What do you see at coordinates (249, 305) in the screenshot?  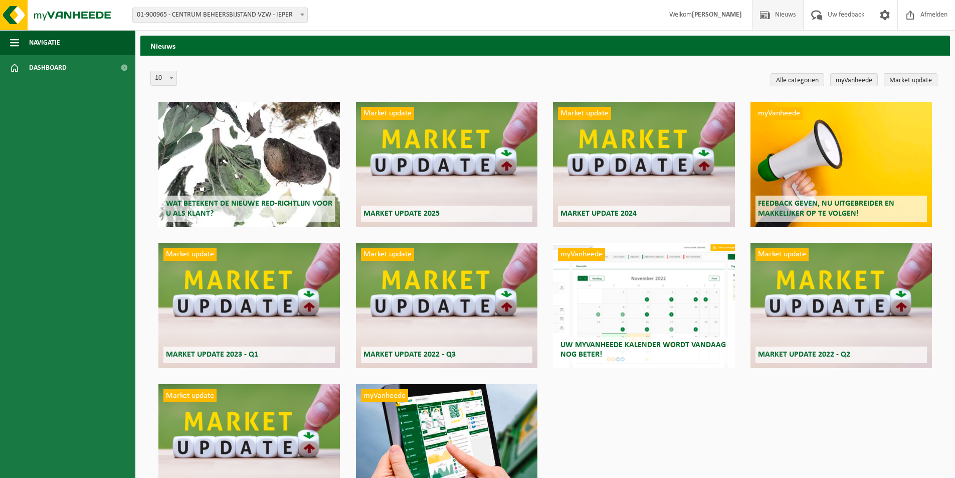 I see `a: Market update Market update 2023 - Q1` at bounding box center [249, 305].